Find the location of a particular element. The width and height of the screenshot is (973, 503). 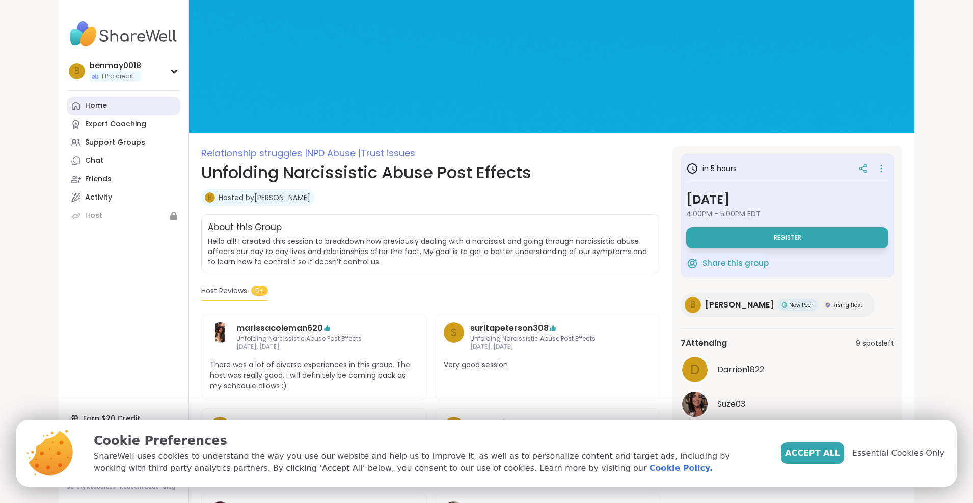

button: Share this group is located at coordinates (727, 263).